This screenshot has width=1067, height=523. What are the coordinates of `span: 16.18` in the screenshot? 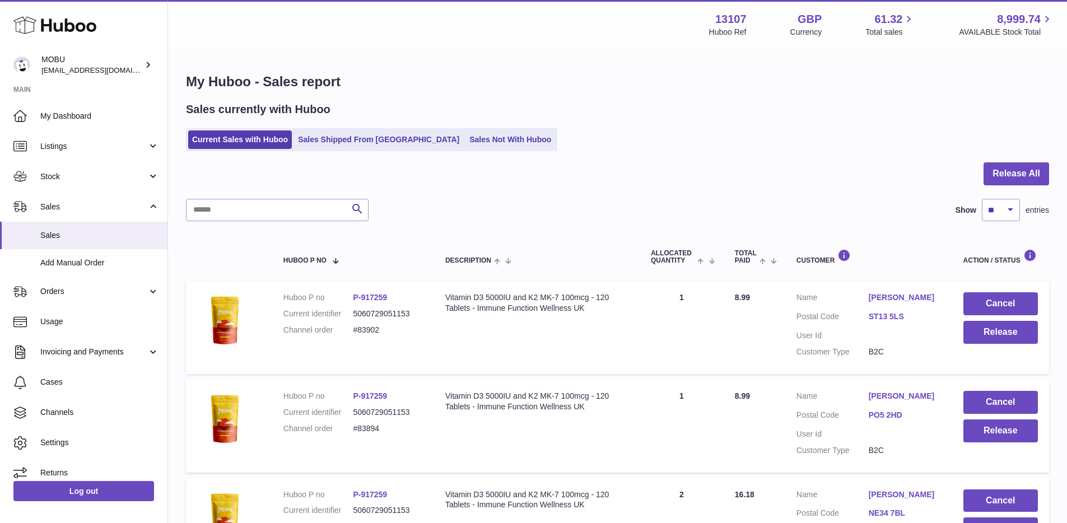 It's located at (744, 495).